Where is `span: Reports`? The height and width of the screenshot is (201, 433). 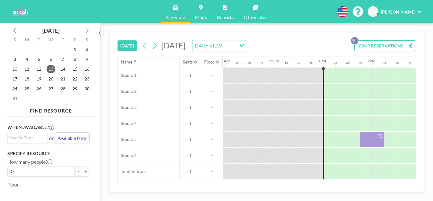
span: Reports is located at coordinates (225, 17).